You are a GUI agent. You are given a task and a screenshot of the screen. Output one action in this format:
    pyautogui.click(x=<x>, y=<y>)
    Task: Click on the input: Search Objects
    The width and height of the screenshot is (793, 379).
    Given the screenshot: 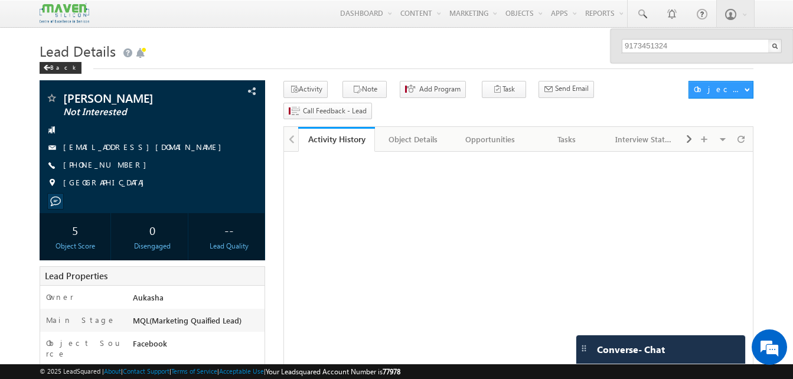 What is the action you would take?
    pyautogui.click(x=701, y=46)
    